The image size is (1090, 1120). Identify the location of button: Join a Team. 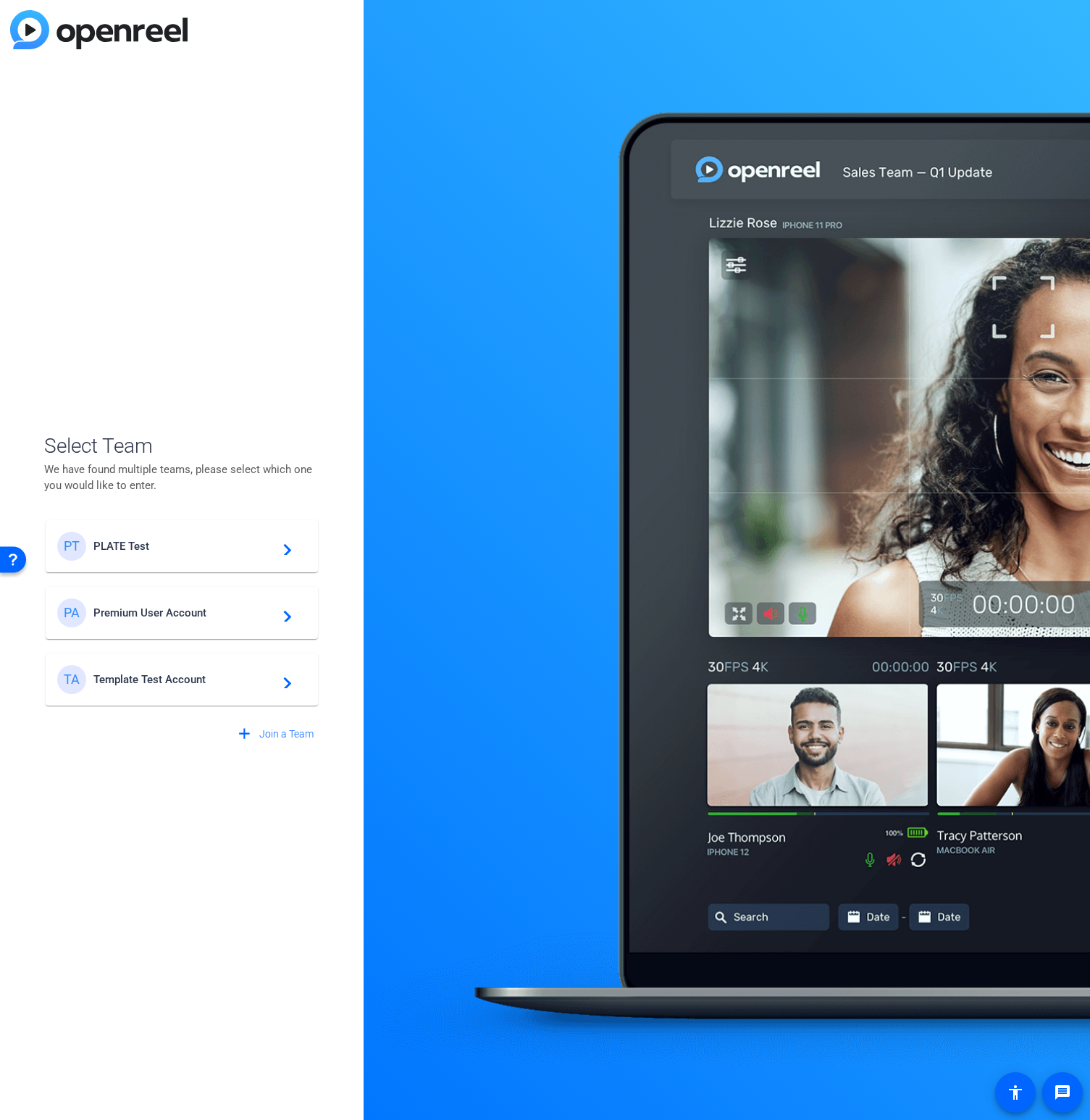
(274, 734).